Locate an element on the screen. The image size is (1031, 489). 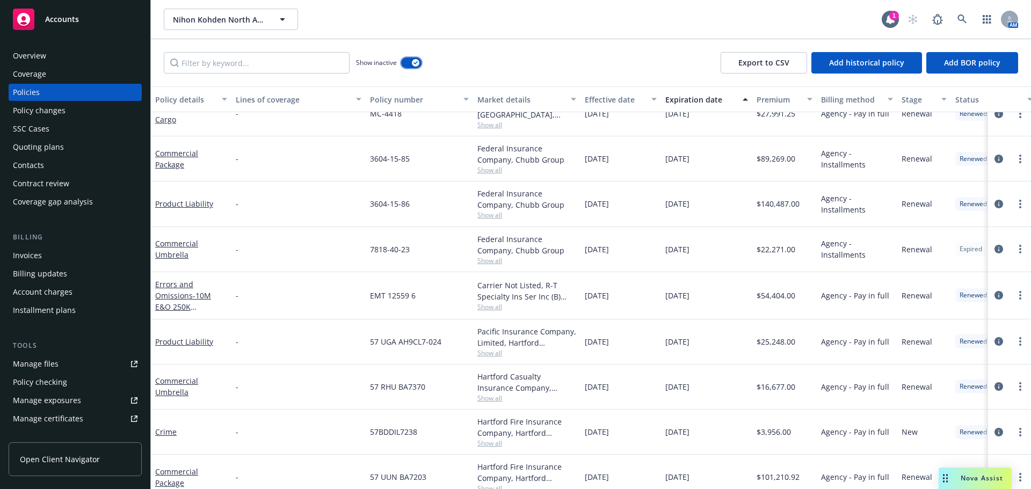
span: Open Client Navigator is located at coordinates (60, 459).